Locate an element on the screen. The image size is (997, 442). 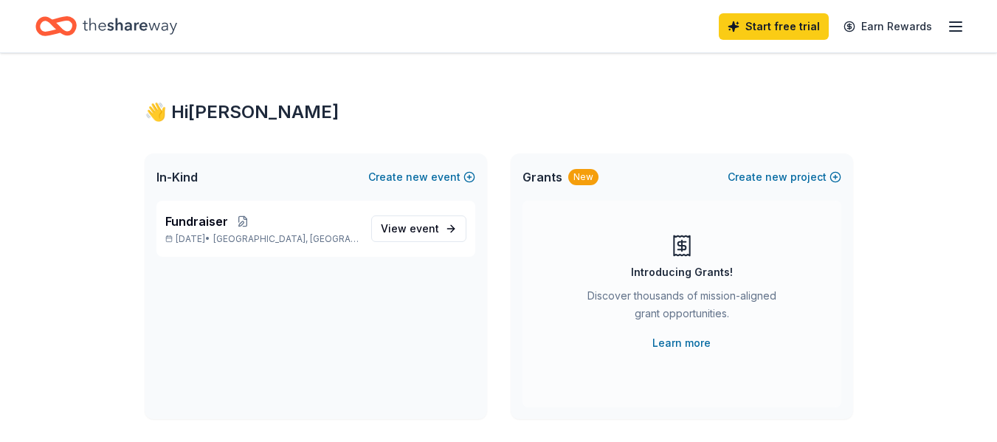
a: Learn more is located at coordinates (681, 343).